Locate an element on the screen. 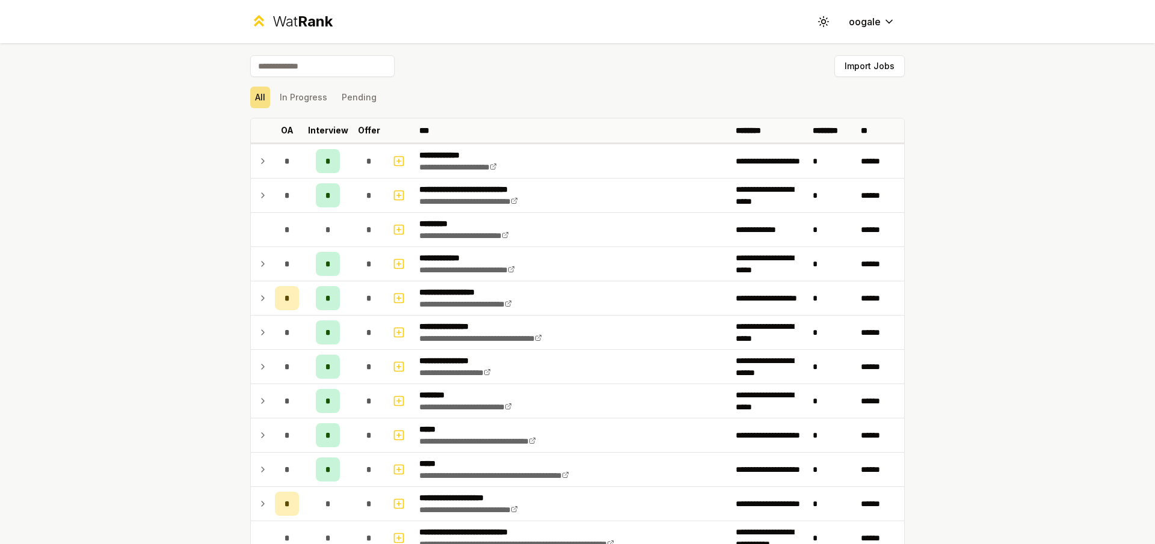  span: oogale is located at coordinates (865, 22).